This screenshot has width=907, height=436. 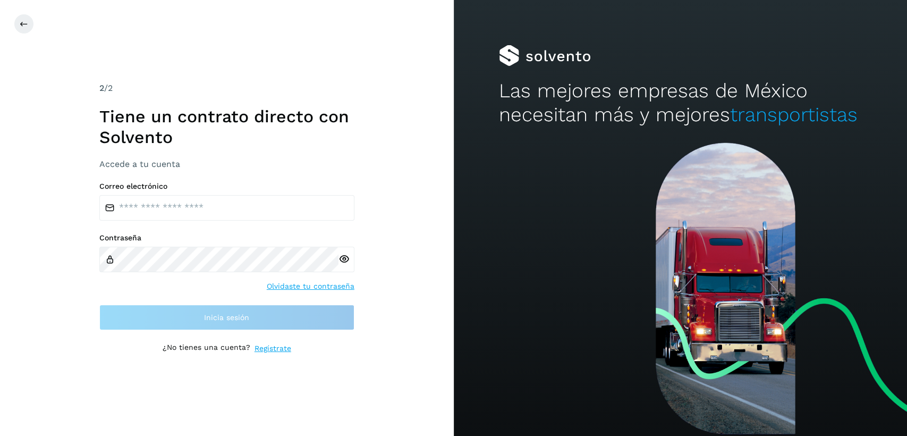 What do you see at coordinates (102, 88) in the screenshot?
I see `span: 2` at bounding box center [102, 88].